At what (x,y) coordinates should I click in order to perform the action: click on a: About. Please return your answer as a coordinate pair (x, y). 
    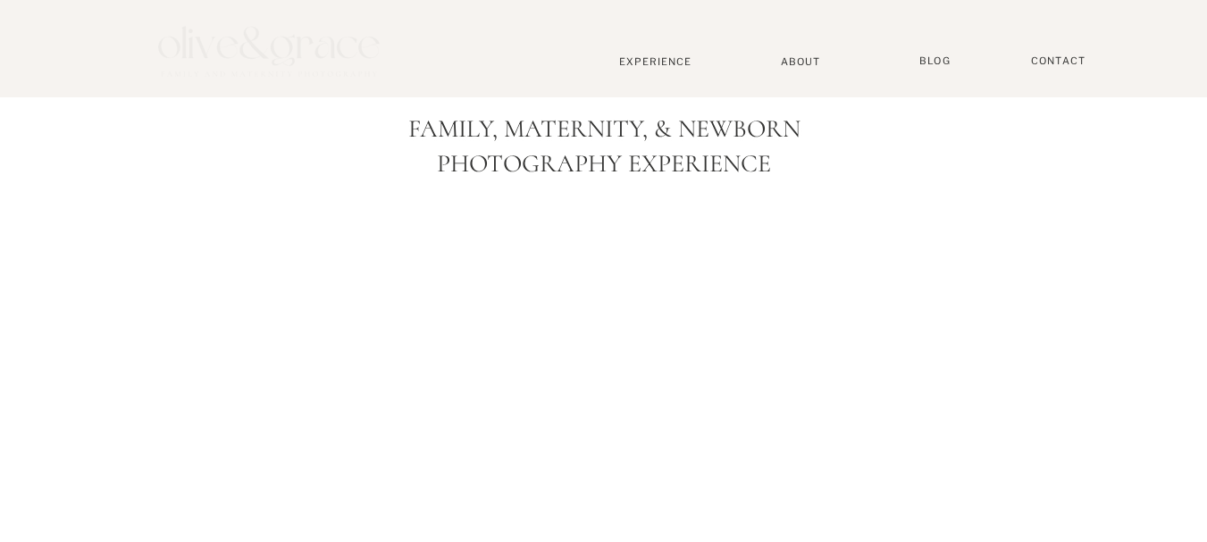
    Looking at the image, I should click on (801, 61).